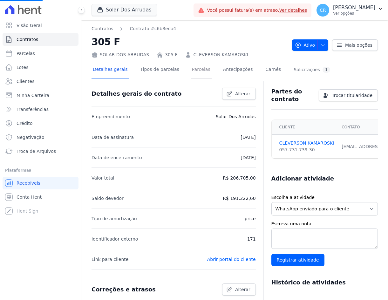  I want to click on a: Visão Geral, so click(40, 25).